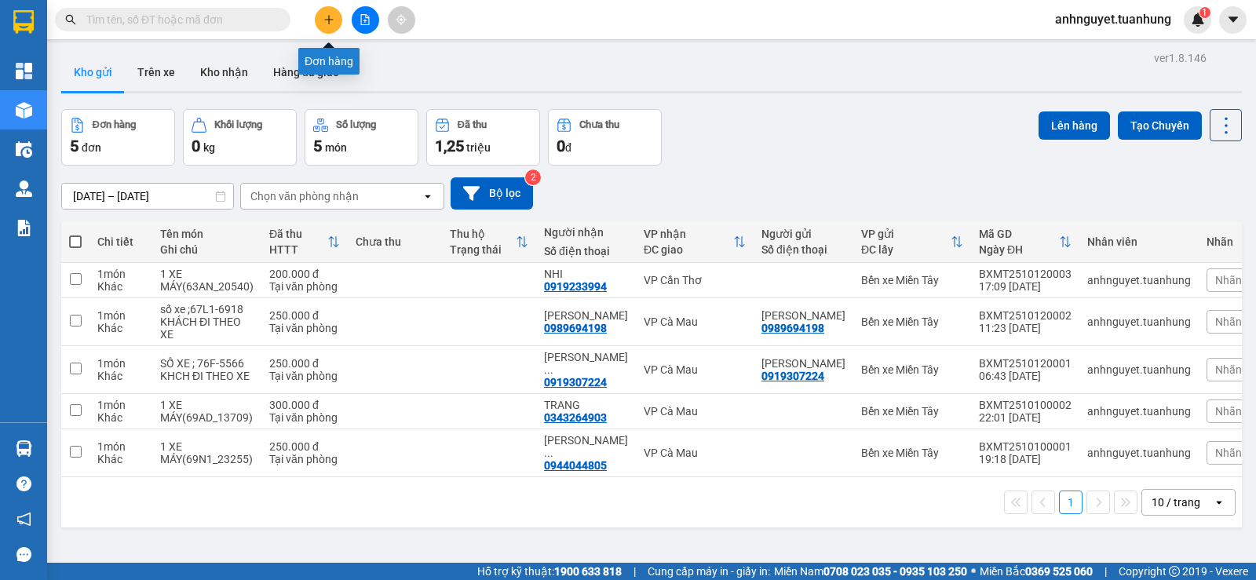 The width and height of the screenshot is (1256, 580). What do you see at coordinates (478, 148) in the screenshot?
I see `span: triệu` at bounding box center [478, 148].